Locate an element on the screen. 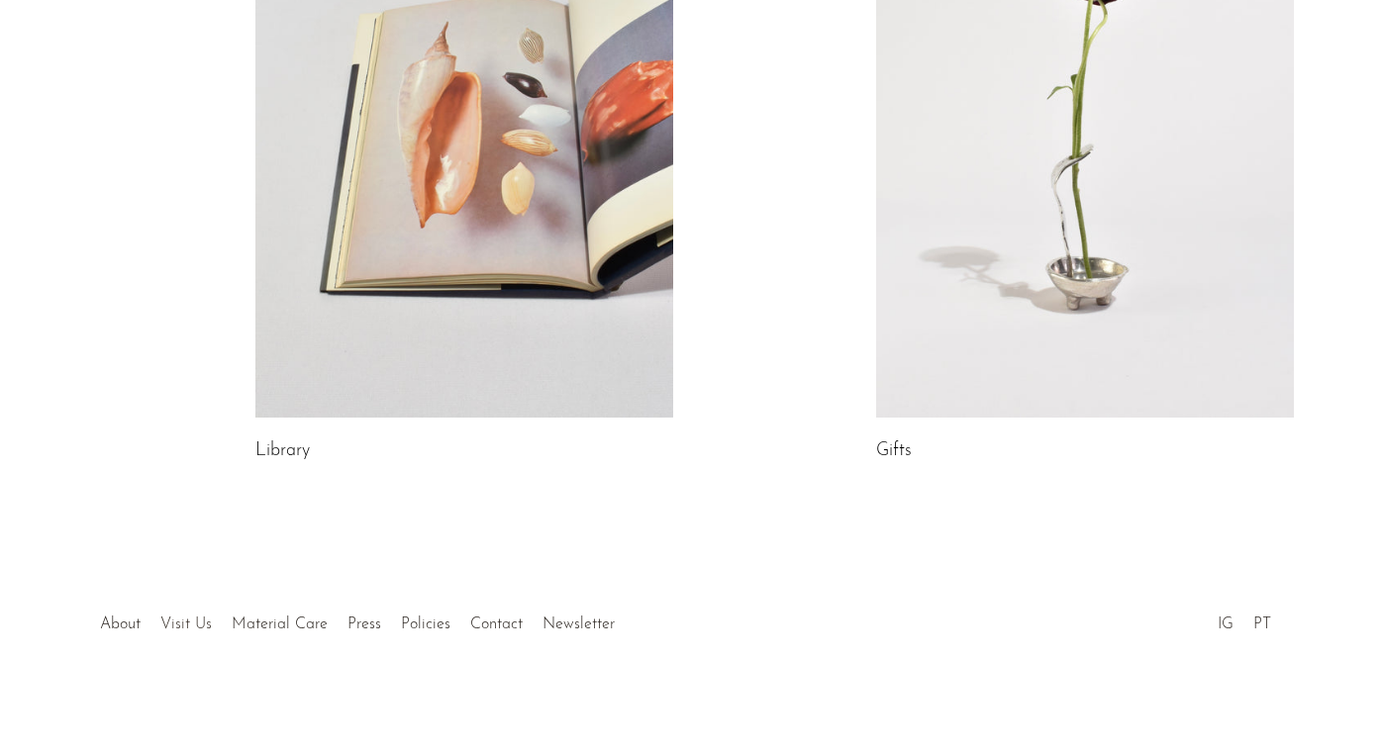 This screenshot has height=754, width=1383. a: Policies is located at coordinates (426, 625).